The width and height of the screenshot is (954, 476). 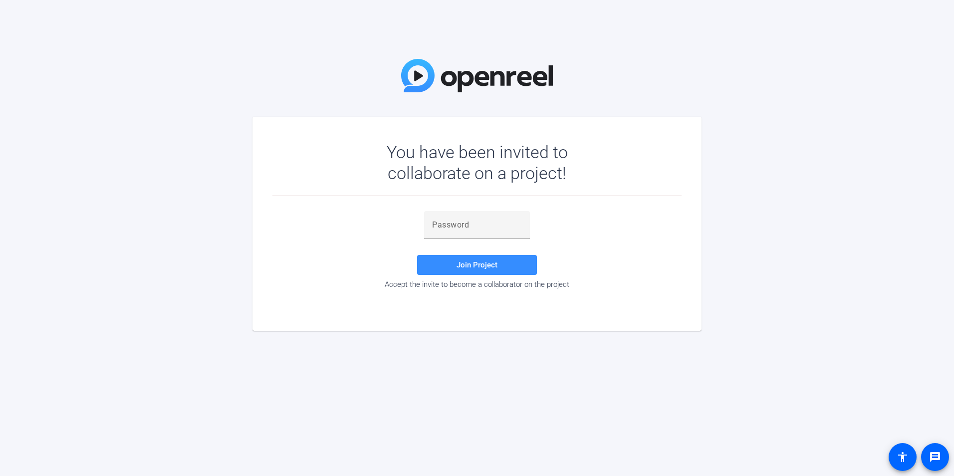 I want to click on input: Password, so click(x=477, y=225).